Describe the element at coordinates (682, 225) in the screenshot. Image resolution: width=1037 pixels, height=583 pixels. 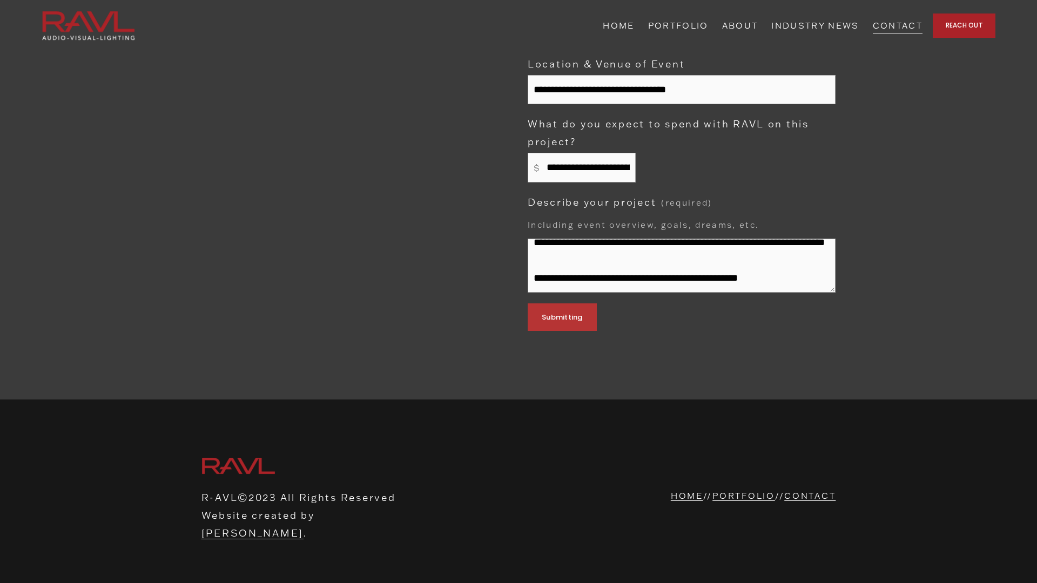
I see `p: Including event overview, goals, dreams, etc.` at that location.